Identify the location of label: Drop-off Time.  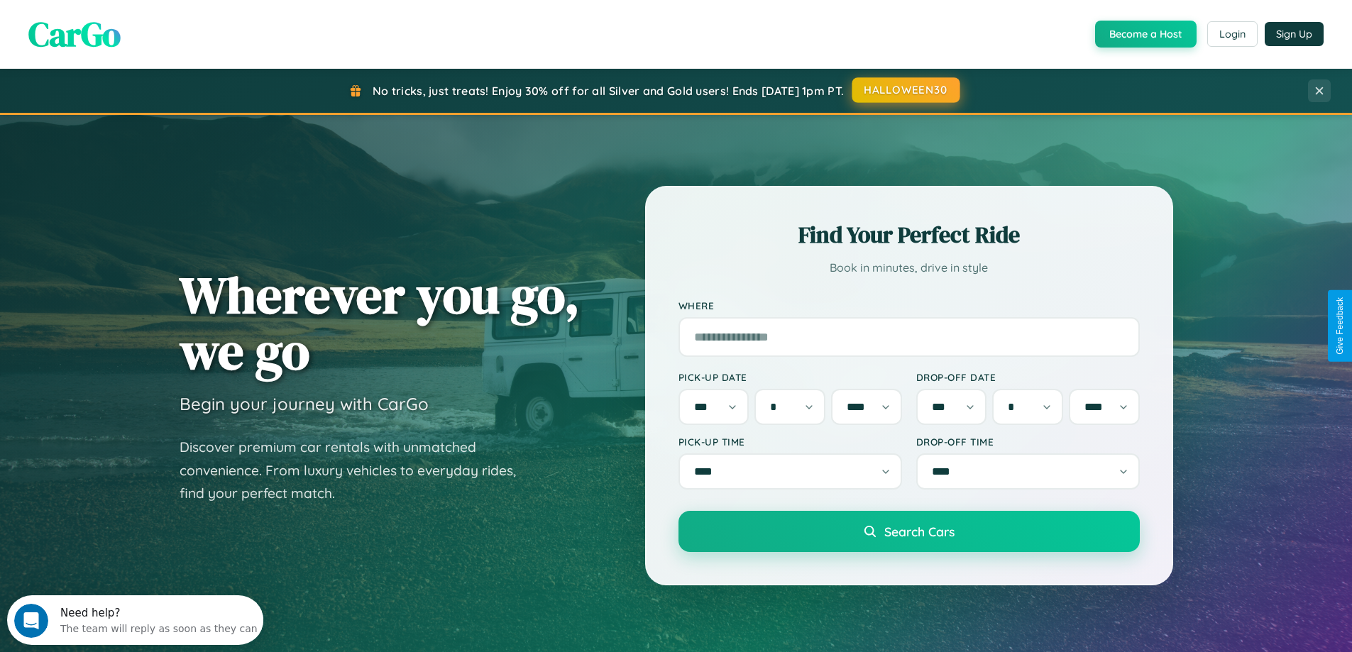
(1028, 442).